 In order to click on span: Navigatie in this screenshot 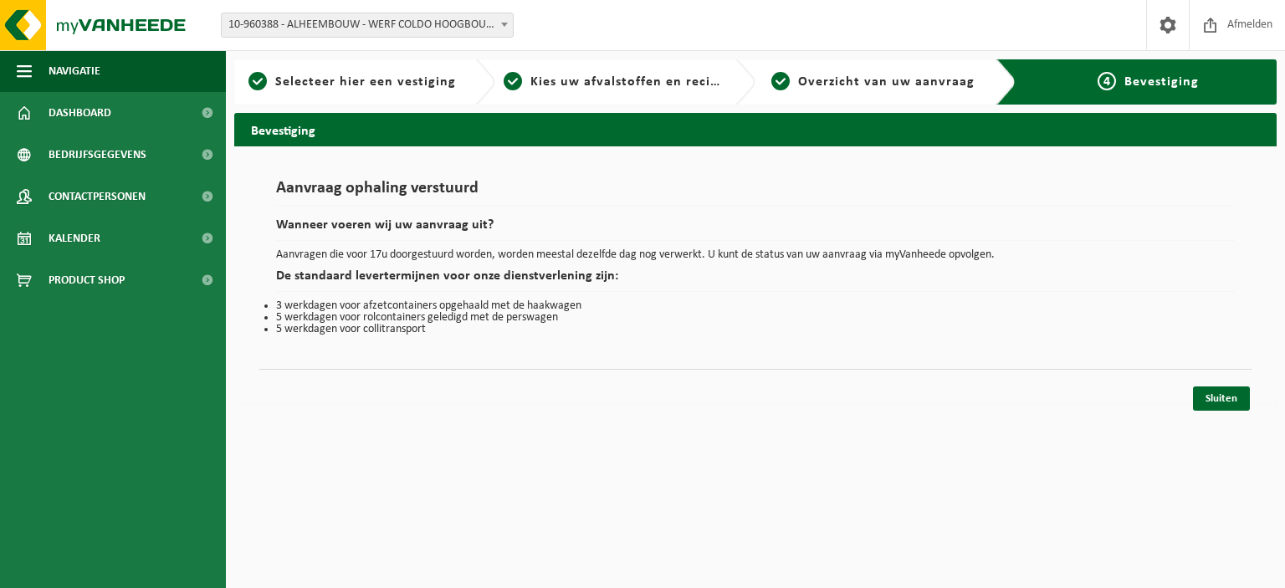, I will do `click(74, 71)`.